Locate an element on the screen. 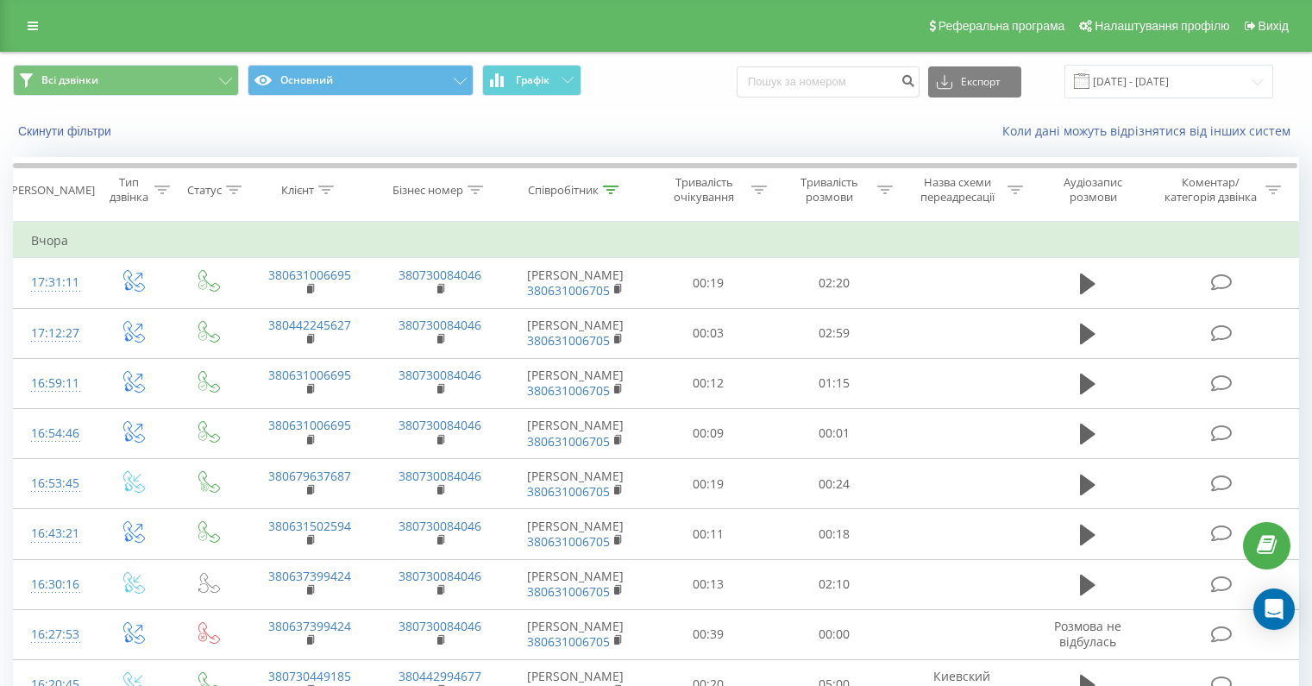 The height and width of the screenshot is (686, 1312). div: Open Intercom Messenger is located at coordinates (1274, 609).